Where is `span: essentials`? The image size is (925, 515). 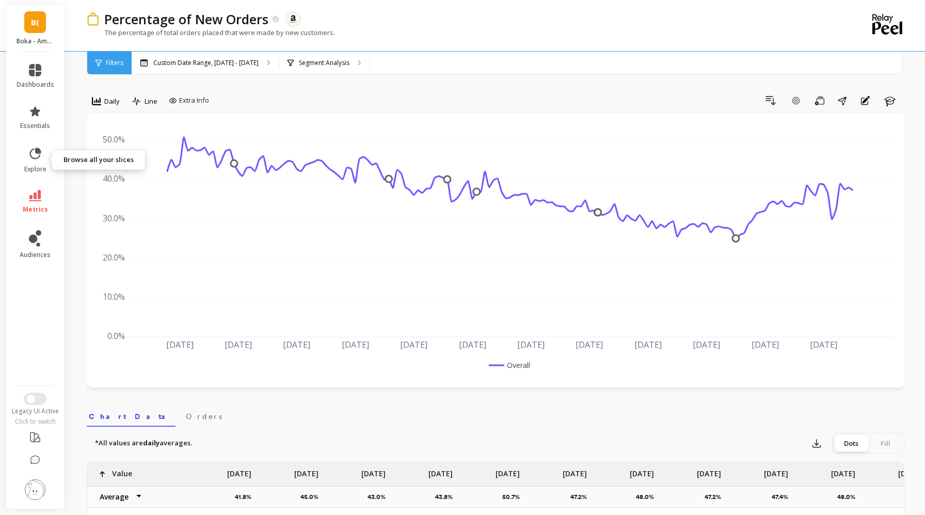
span: essentials is located at coordinates (35, 126).